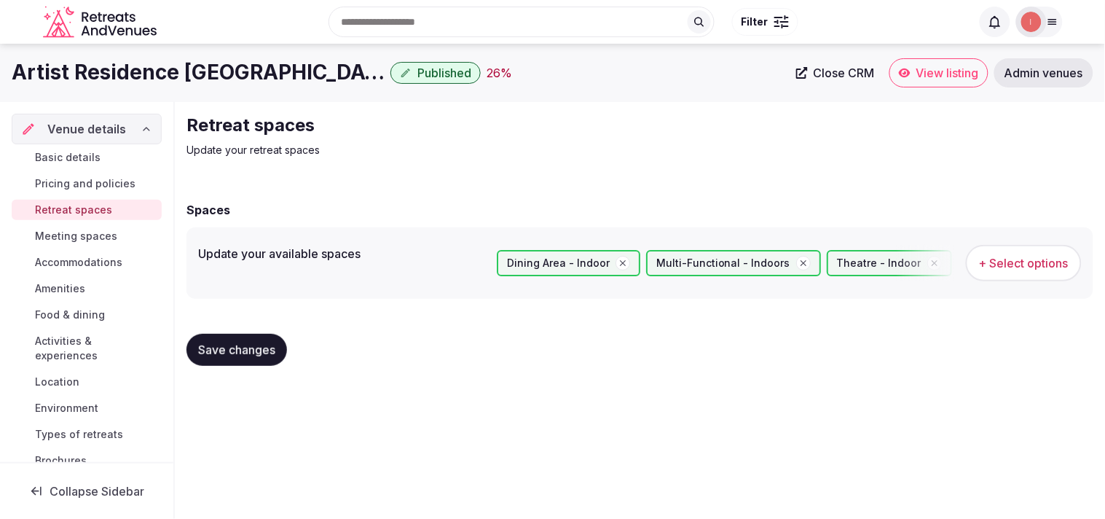 The width and height of the screenshot is (1105, 519). What do you see at coordinates (76, 236) in the screenshot?
I see `span: Meeting spaces` at bounding box center [76, 236].